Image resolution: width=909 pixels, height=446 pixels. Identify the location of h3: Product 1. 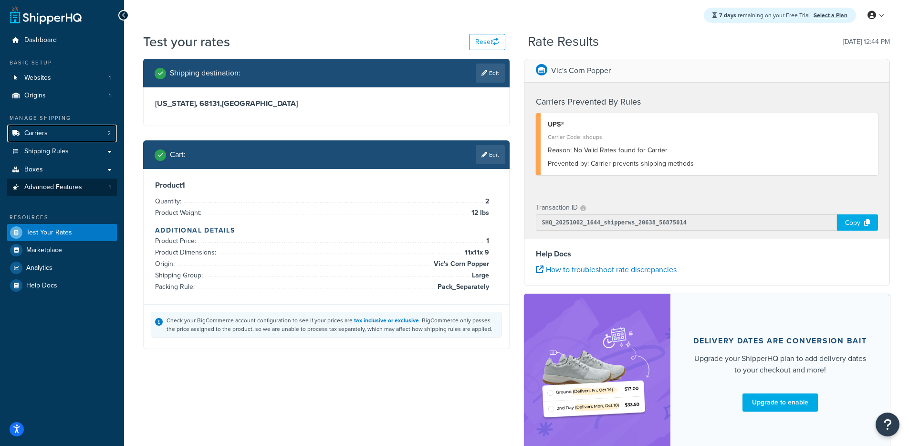
(326, 185).